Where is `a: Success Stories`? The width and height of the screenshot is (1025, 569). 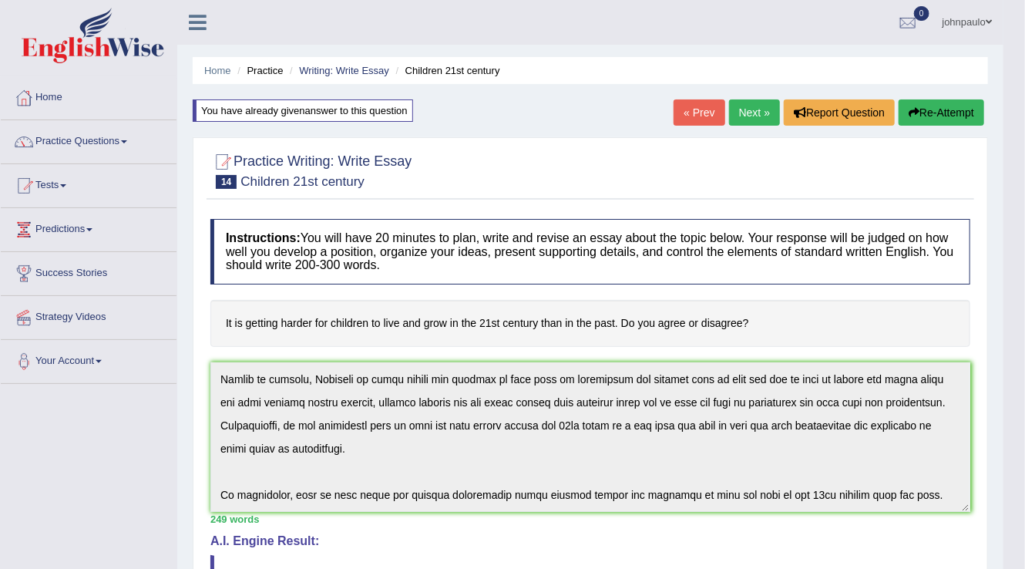
a: Success Stories is located at coordinates (89, 271).